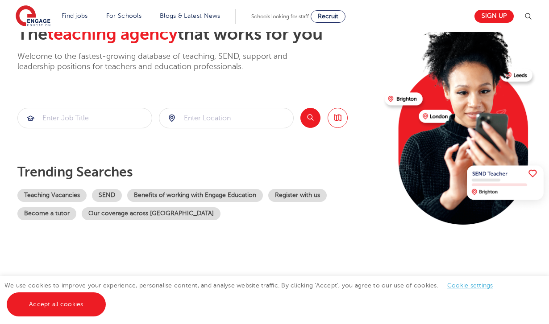  I want to click on a: For Schools, so click(124, 16).